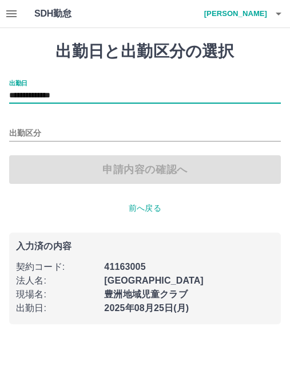 This screenshot has width=290, height=381. I want to click on b: 41163005, so click(125, 266).